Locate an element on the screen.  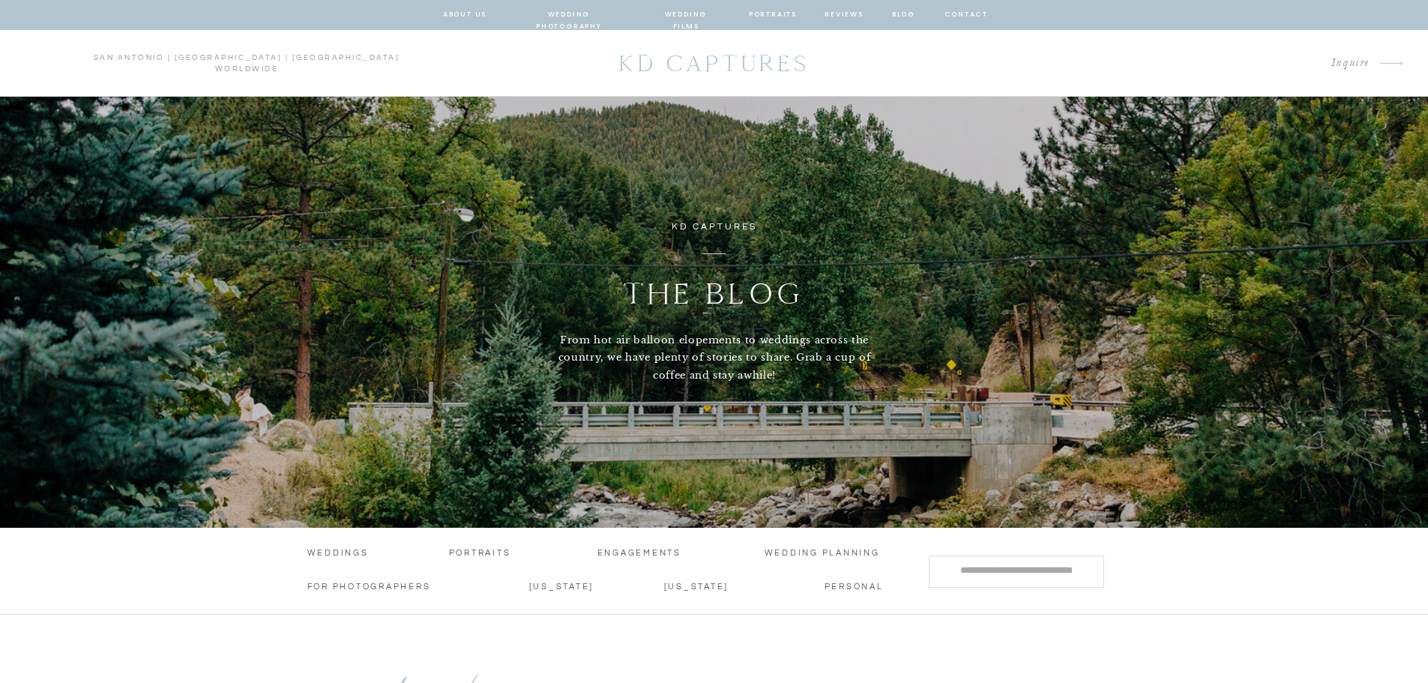
p: engagements is located at coordinates (639, 555).